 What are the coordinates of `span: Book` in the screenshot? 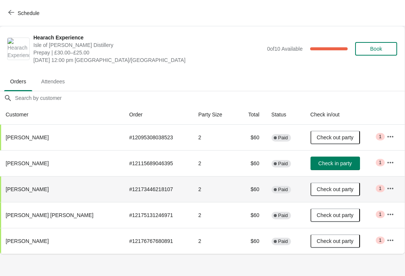 It's located at (376, 49).